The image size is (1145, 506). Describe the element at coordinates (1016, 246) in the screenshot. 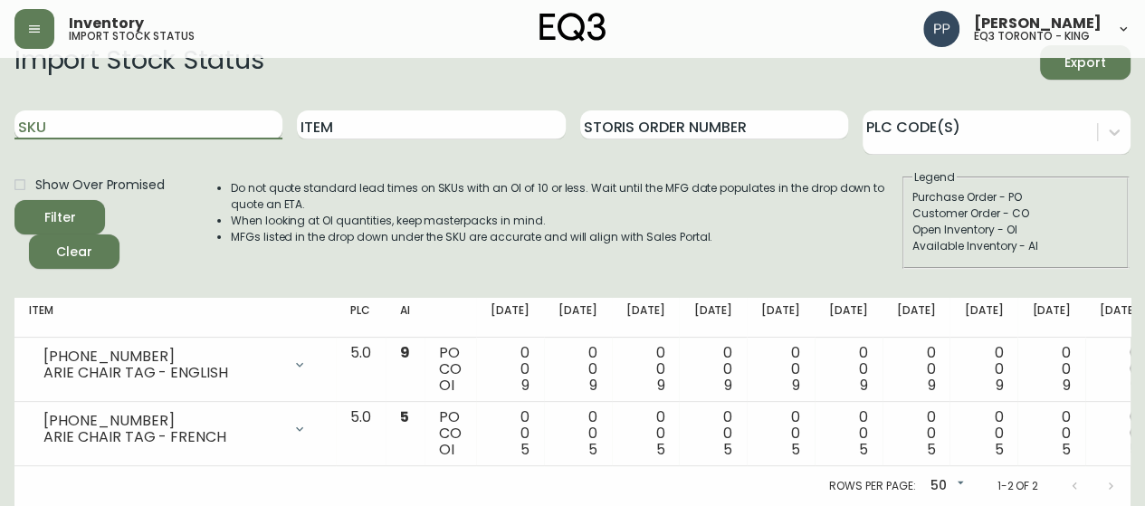

I see `div: Available Inventory - AI` at that location.